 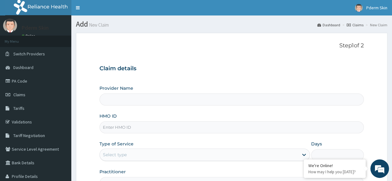 What do you see at coordinates (35, 28) in the screenshot?
I see `p: Pderm Skin` at bounding box center [35, 28].